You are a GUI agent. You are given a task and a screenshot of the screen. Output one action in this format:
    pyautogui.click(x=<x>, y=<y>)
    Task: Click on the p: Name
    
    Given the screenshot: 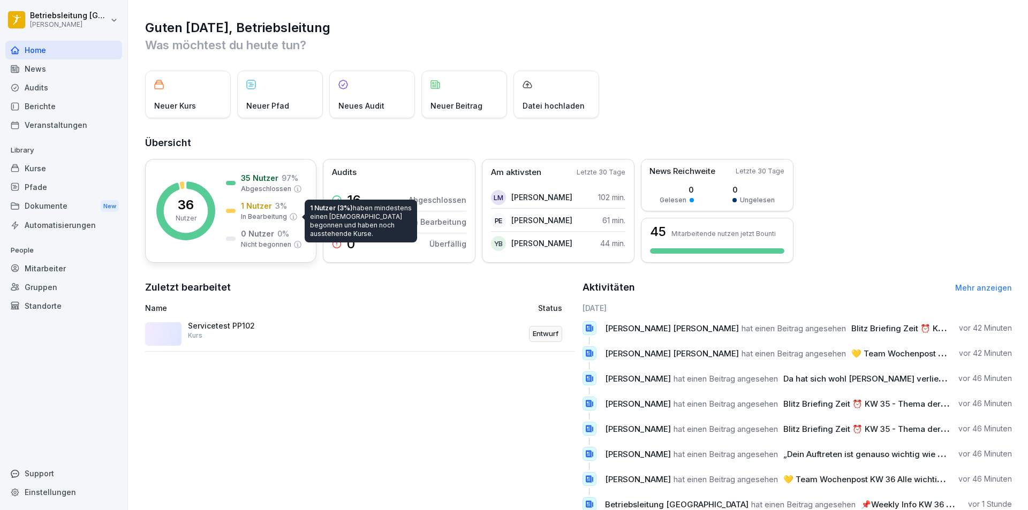 What is the action you would take?
    pyautogui.click(x=279, y=308)
    